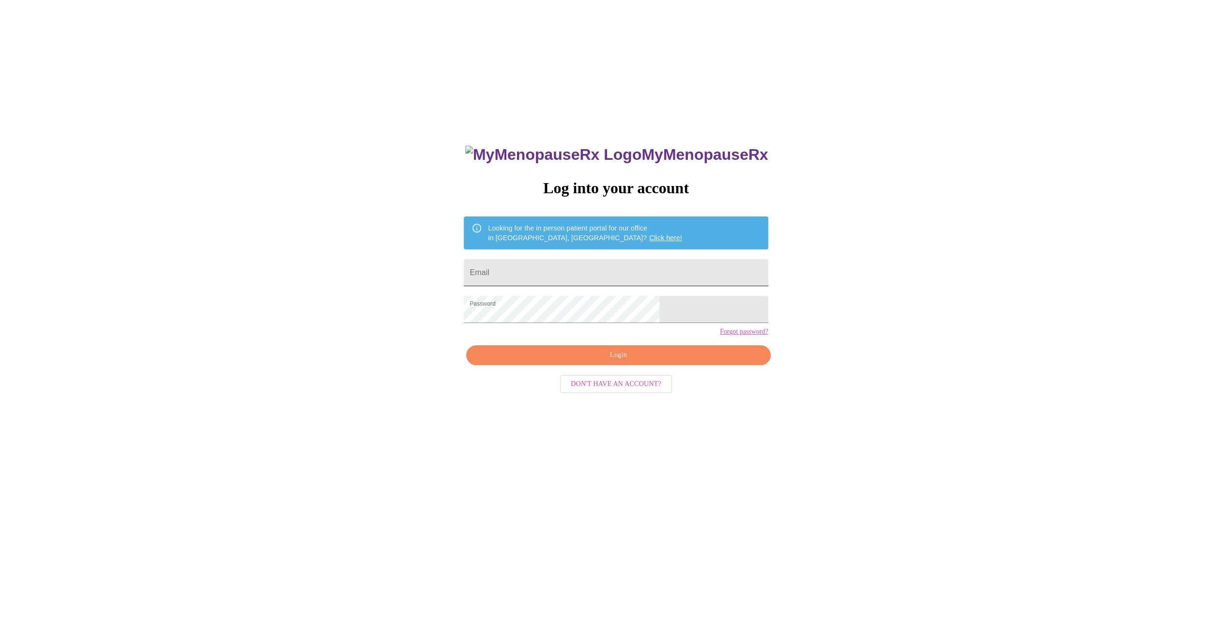  I want to click on h3: MyMenopauseRx, so click(617, 154).